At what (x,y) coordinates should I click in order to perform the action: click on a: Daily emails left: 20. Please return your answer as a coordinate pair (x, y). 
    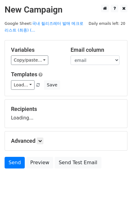
    Looking at the image, I should click on (107, 23).